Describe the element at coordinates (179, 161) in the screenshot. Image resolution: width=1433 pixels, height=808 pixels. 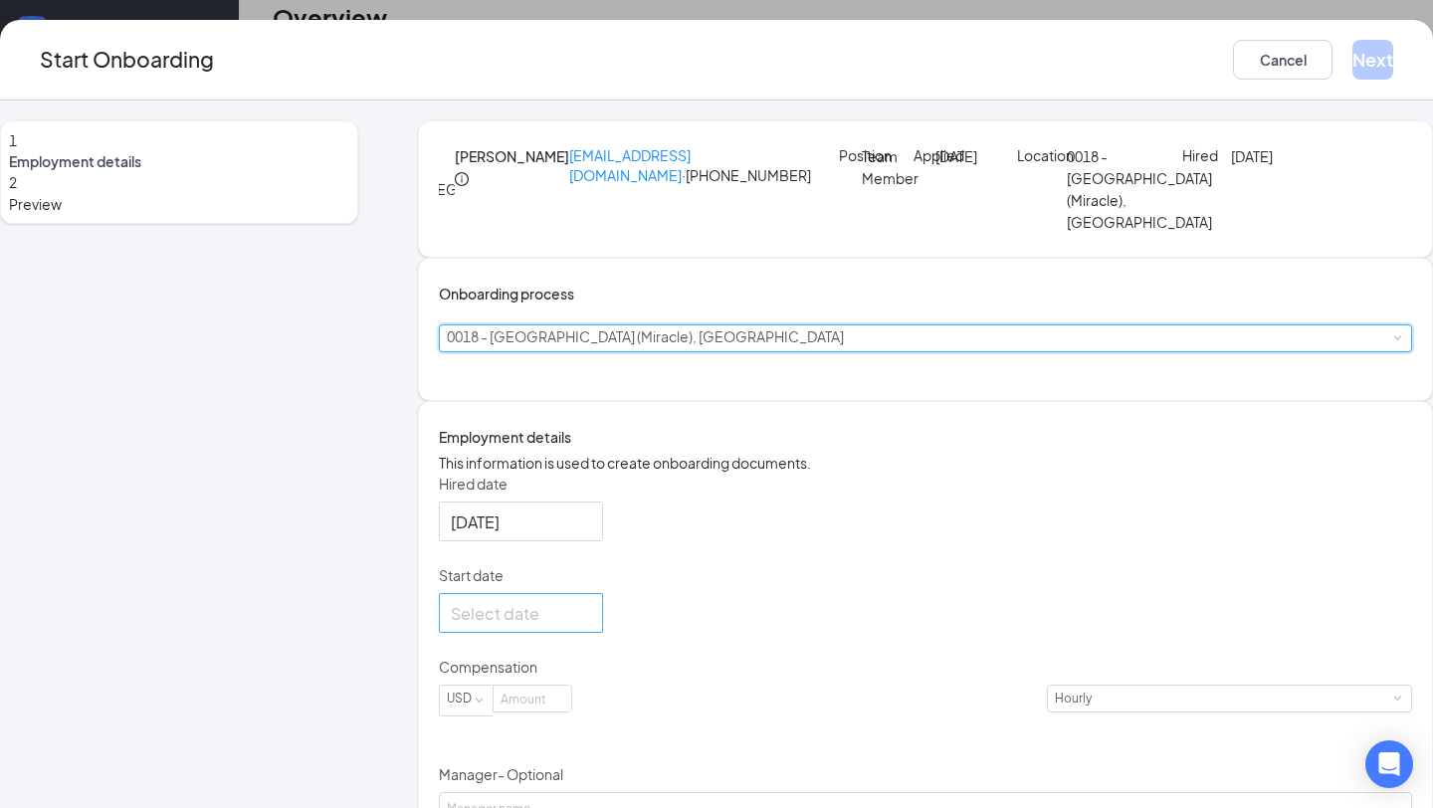
I see `span: Employment details` at that location.